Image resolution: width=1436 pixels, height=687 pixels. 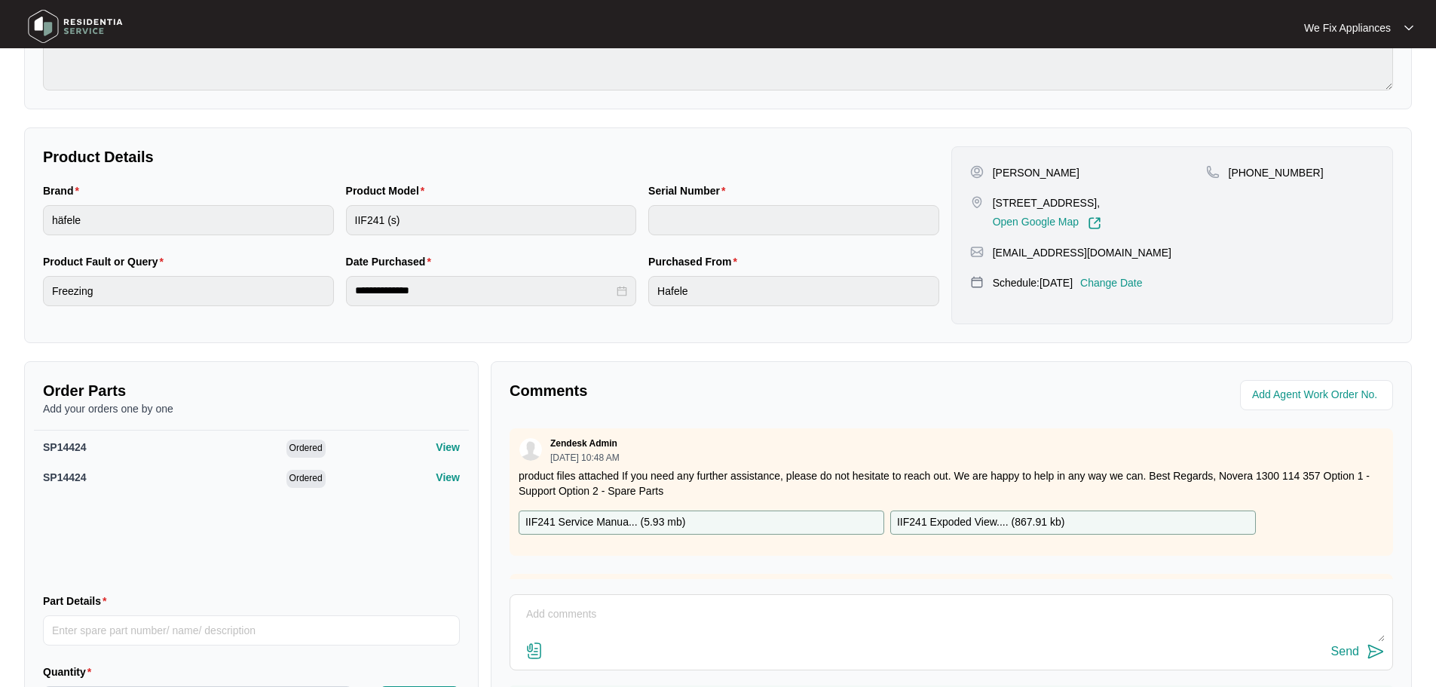 I want to click on input: Date Purchased, so click(x=485, y=290).